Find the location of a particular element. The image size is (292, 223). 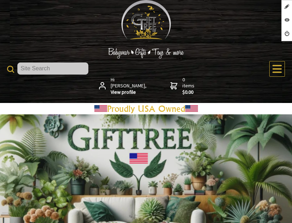

img: product search is located at coordinates (11, 69).